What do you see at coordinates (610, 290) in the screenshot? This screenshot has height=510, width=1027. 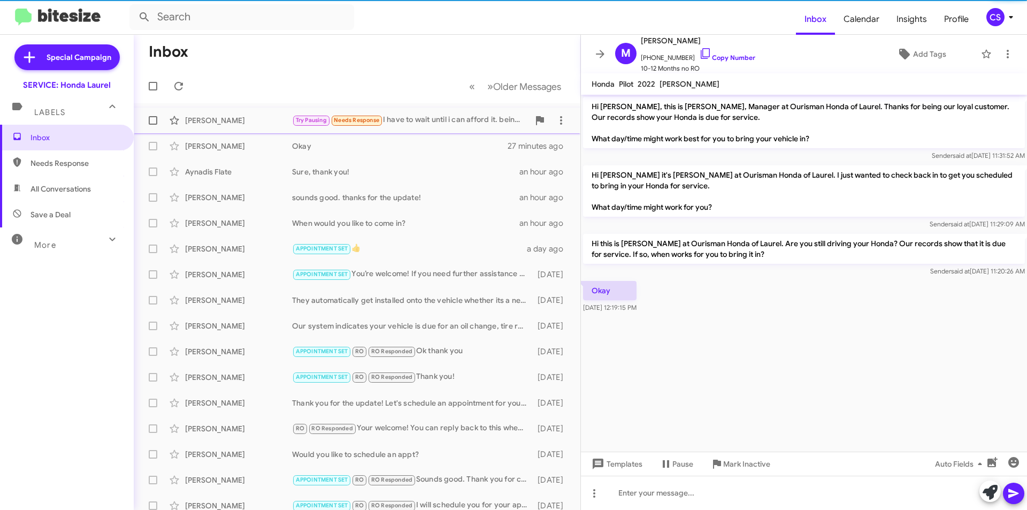 I see `p: Okay` at bounding box center [610, 290].